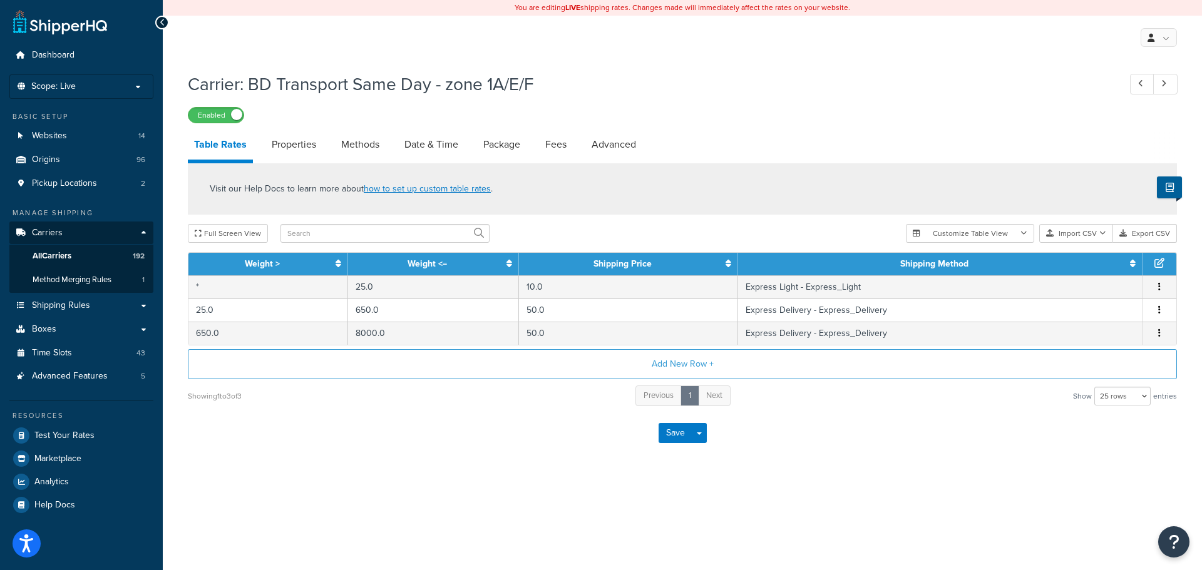 The image size is (1202, 570). Describe the element at coordinates (141, 136) in the screenshot. I see `span: 14` at that location.